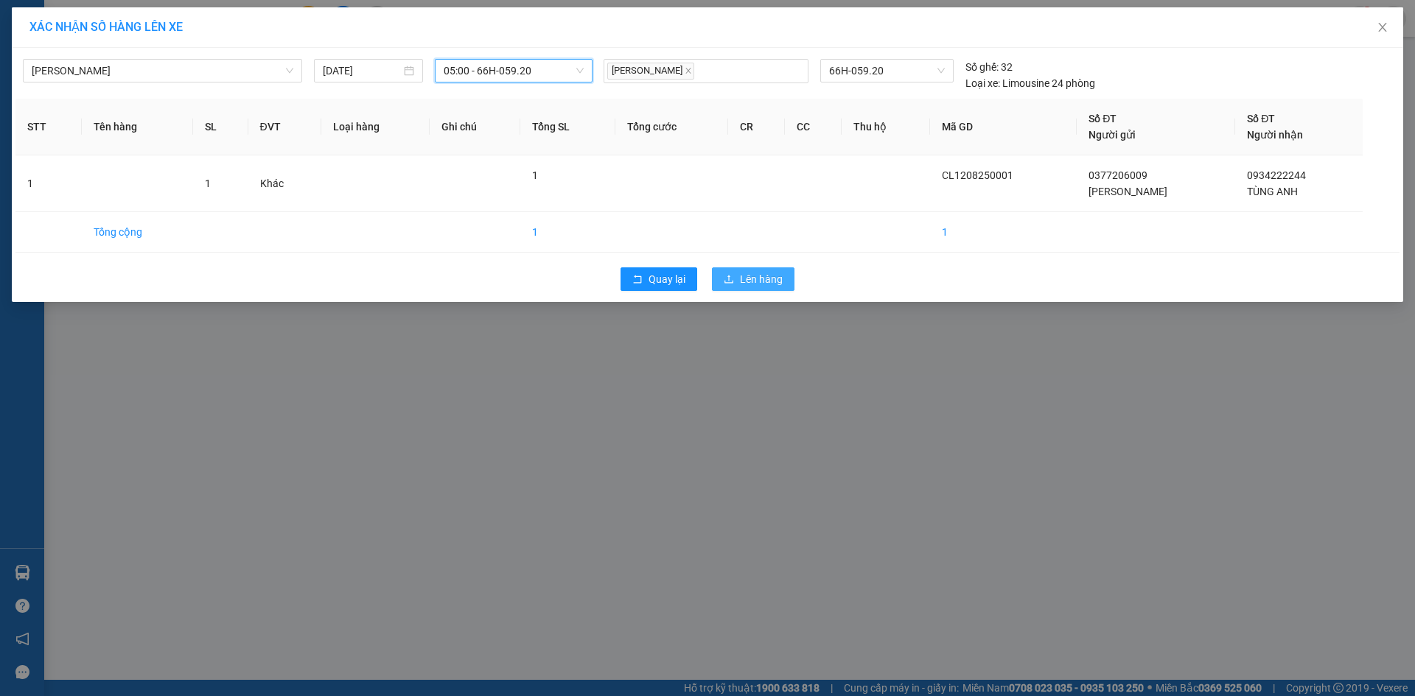 The height and width of the screenshot is (696, 1415). Describe the element at coordinates (659, 279) in the screenshot. I see `button: rollbackQuay lại` at that location.